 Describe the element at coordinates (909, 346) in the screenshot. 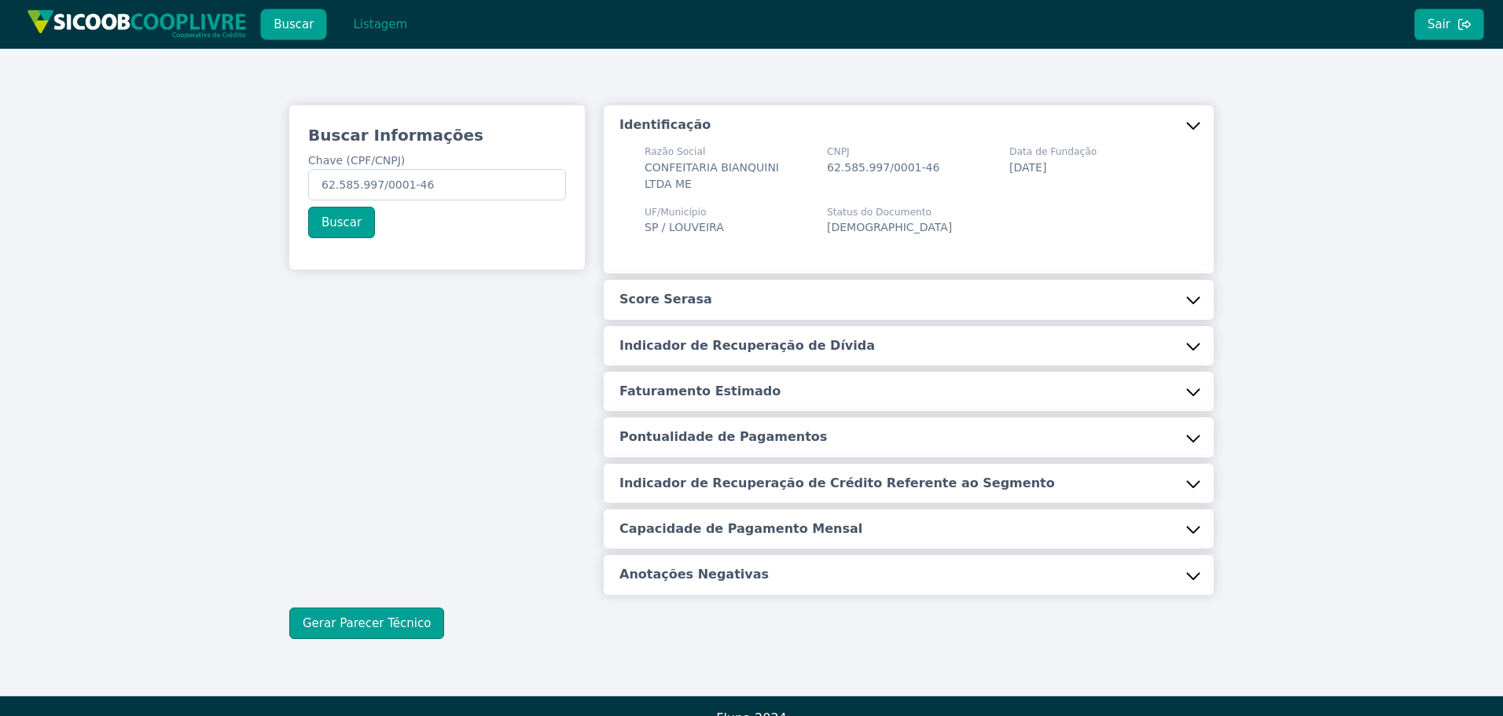

I see `button: Indicador de Recuperação de Dívida` at that location.